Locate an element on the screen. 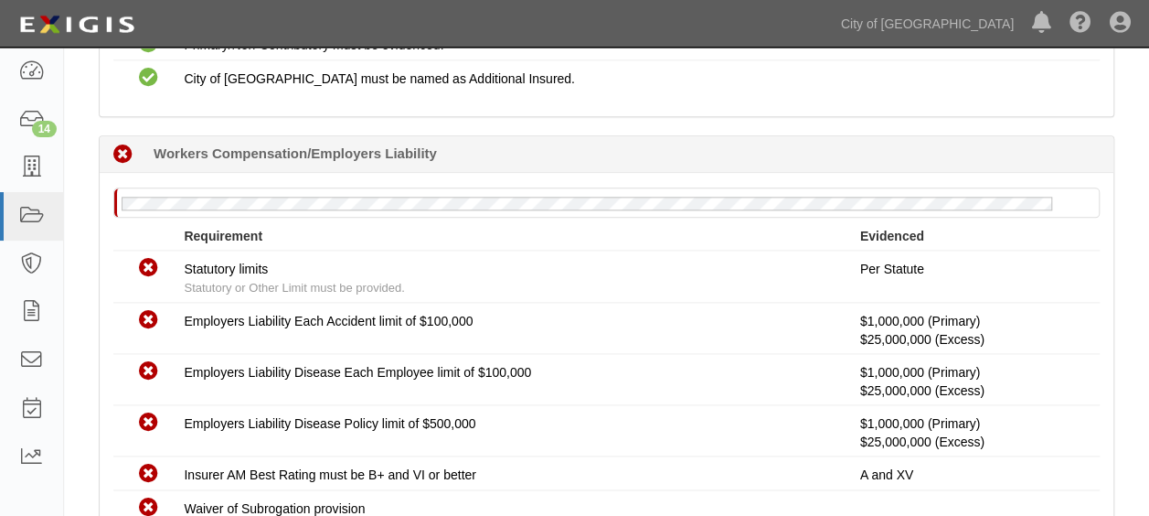 Image resolution: width=1149 pixels, height=516 pixels. span: Statutory limits is located at coordinates (226, 269).